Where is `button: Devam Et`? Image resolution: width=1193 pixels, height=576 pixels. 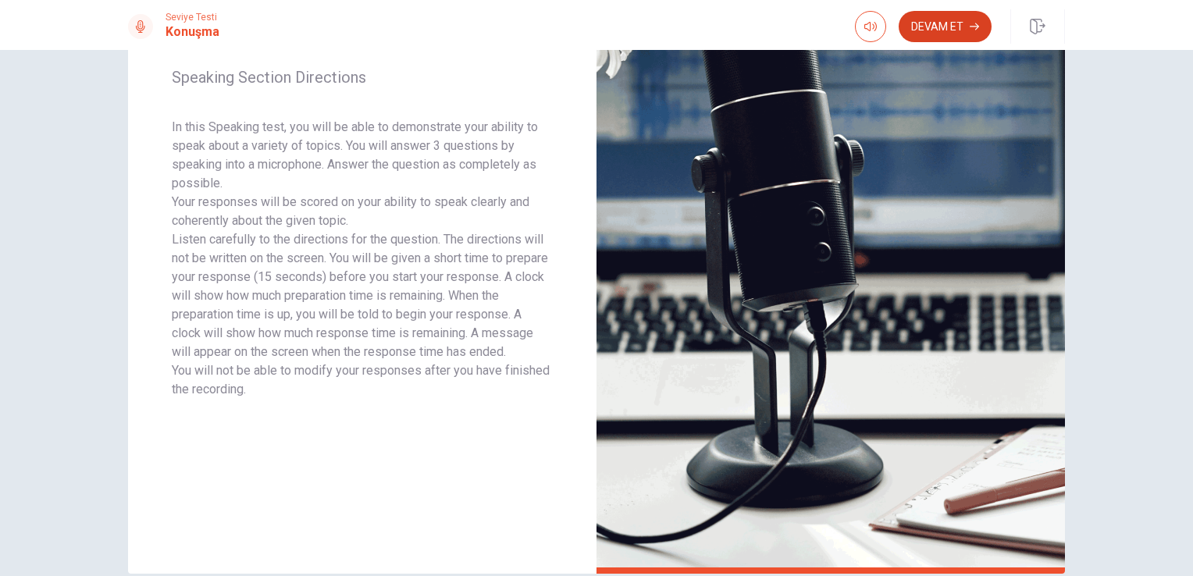
button: Devam Et is located at coordinates (944, 27).